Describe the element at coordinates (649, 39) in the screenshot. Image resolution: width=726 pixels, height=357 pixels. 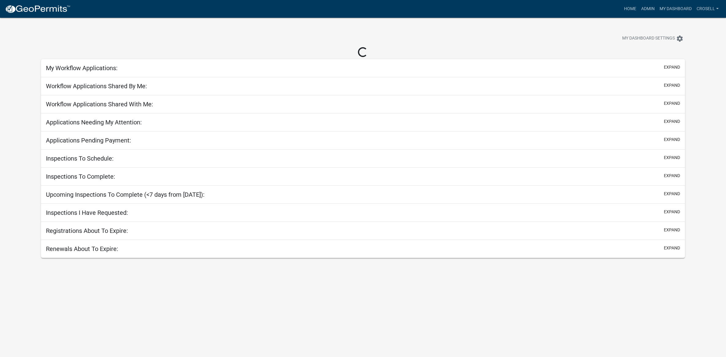
I see `span: My Dashboard Settings` at that location.